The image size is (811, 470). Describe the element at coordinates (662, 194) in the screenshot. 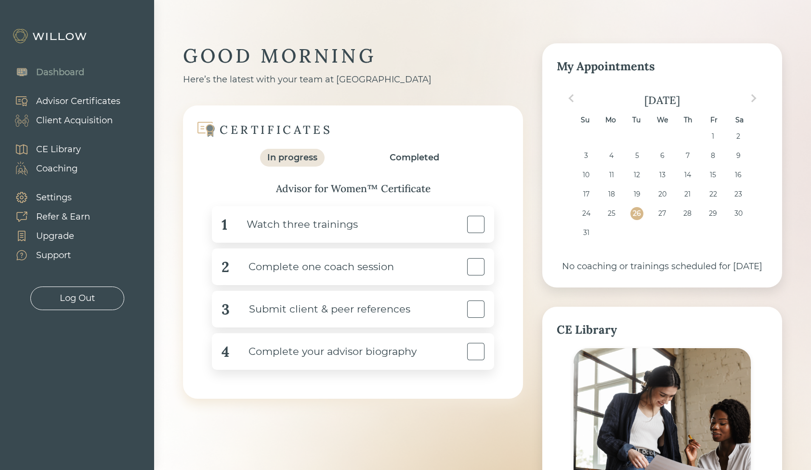

I see `div: Choose Wednesday, August 20th, 2025` at that location.